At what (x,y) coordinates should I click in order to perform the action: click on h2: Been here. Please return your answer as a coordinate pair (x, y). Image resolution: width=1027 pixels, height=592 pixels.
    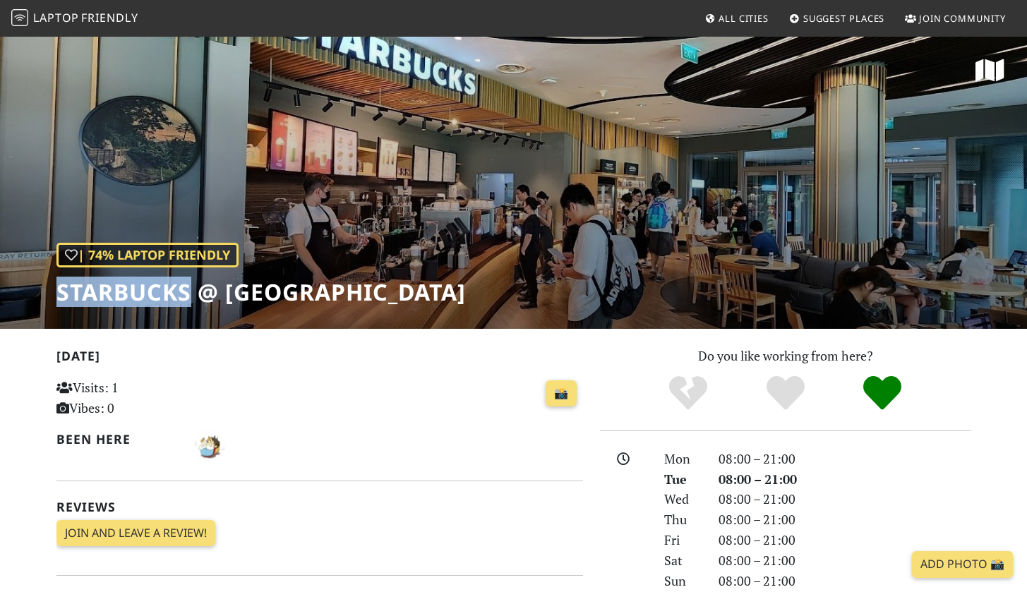
    Looking at the image, I should click on (116, 439).